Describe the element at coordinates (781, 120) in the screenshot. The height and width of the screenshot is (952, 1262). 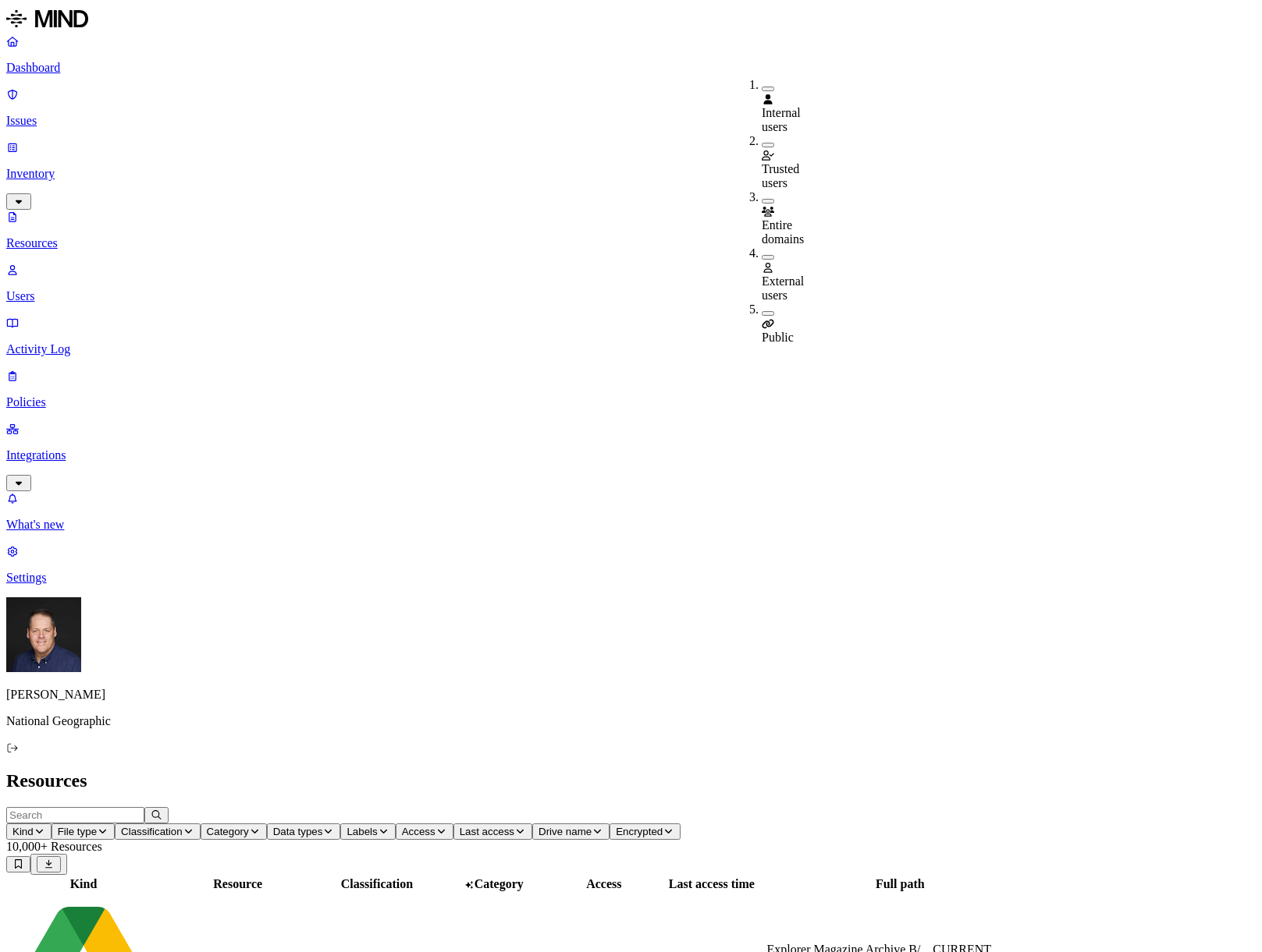
I see `span: Internal users` at that location.